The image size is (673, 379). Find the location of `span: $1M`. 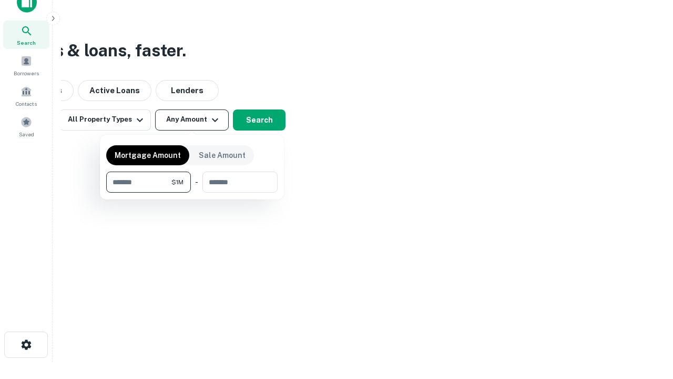

span: $1M is located at coordinates (177, 182).